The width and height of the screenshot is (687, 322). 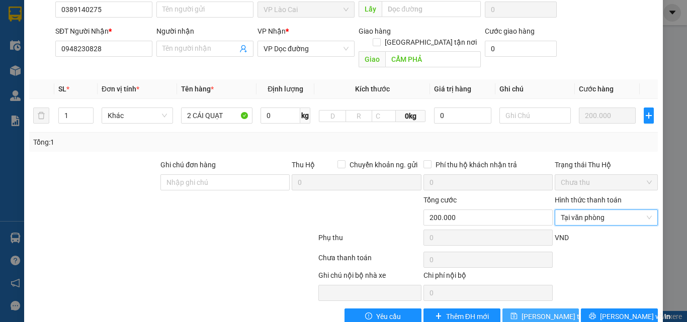 I want to click on div: Chưa thanh toán, so click(x=370, y=261).